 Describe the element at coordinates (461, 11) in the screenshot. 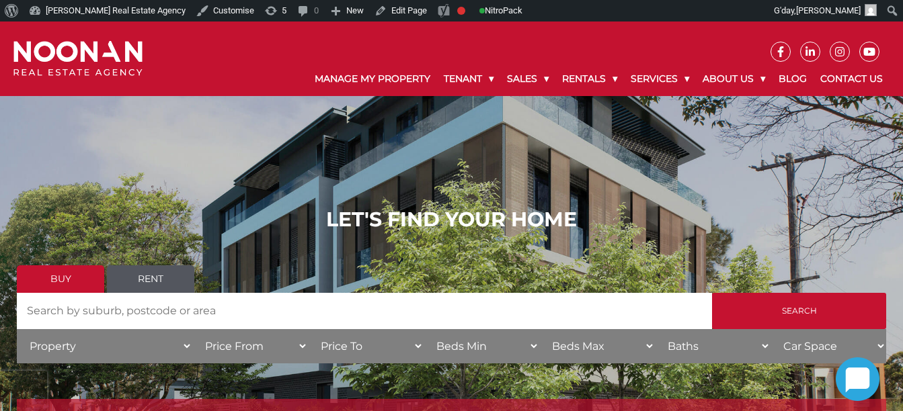

I see `div: Focus keyphrase not set` at that location.